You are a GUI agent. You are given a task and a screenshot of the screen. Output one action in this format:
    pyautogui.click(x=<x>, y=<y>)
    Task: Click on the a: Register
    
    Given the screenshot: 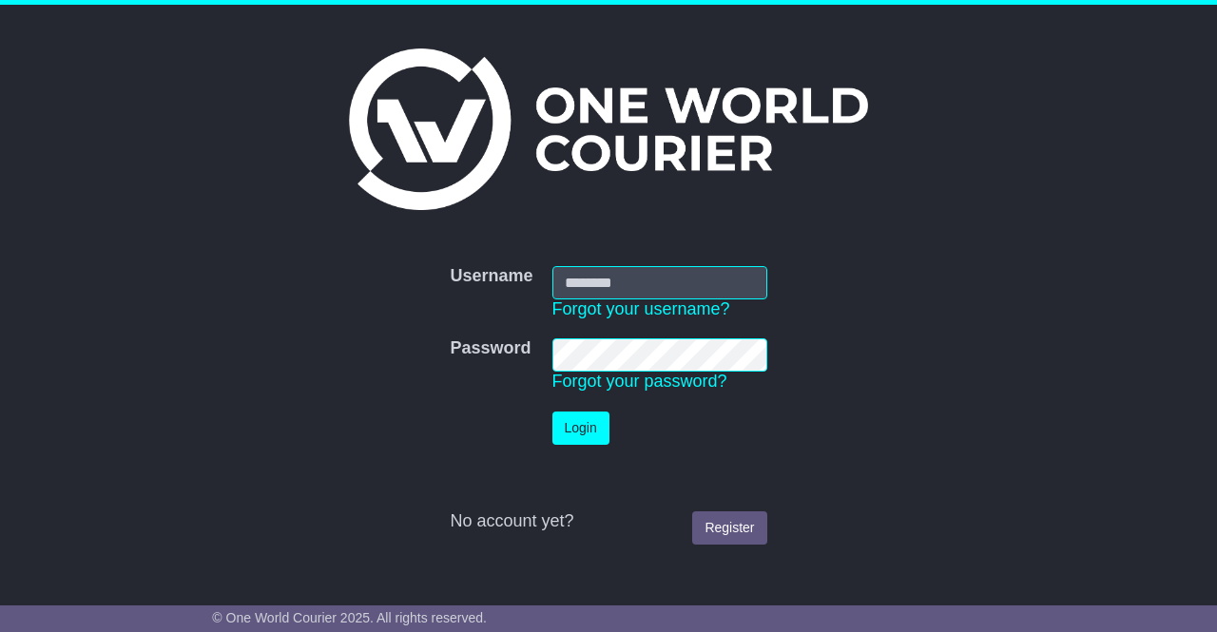 What is the action you would take?
    pyautogui.click(x=729, y=528)
    